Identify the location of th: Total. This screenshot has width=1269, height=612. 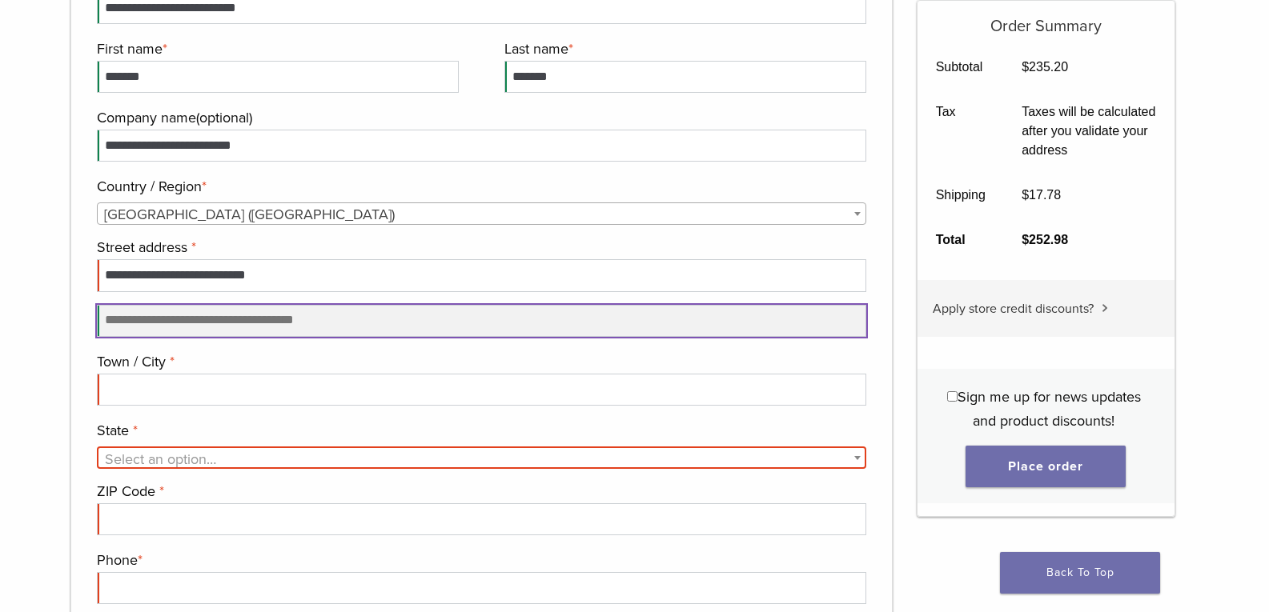
(961, 240).